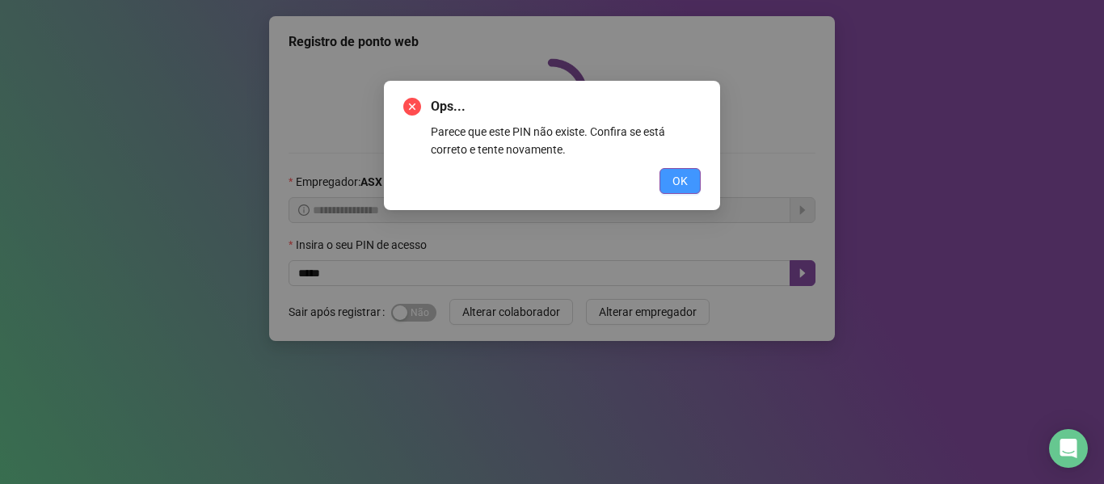 The image size is (1104, 484). What do you see at coordinates (679, 181) in the screenshot?
I see `span: OK` at bounding box center [679, 181].